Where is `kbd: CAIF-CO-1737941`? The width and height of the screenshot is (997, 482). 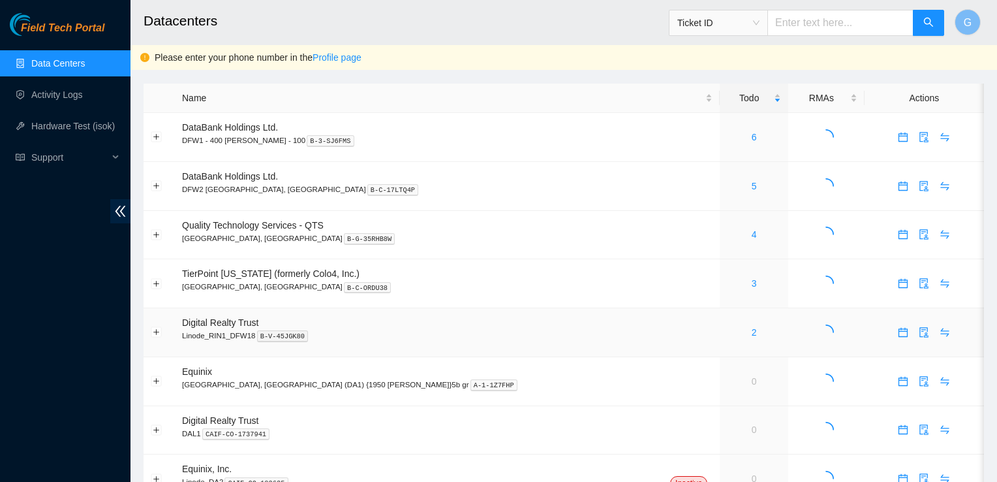 kbd: CAIF-CO-1737941 is located at coordinates (236, 434).